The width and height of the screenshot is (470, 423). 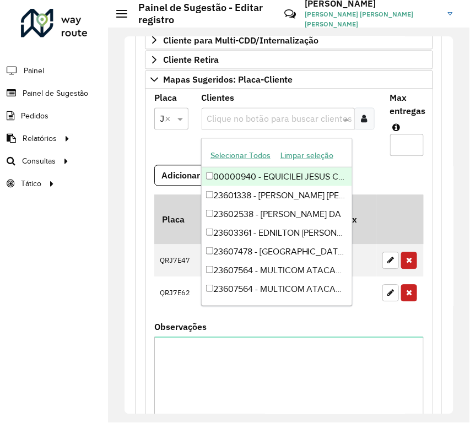 I want to click on a: Mapas Sugeridos: Placa-Cliente, so click(x=288, y=80).